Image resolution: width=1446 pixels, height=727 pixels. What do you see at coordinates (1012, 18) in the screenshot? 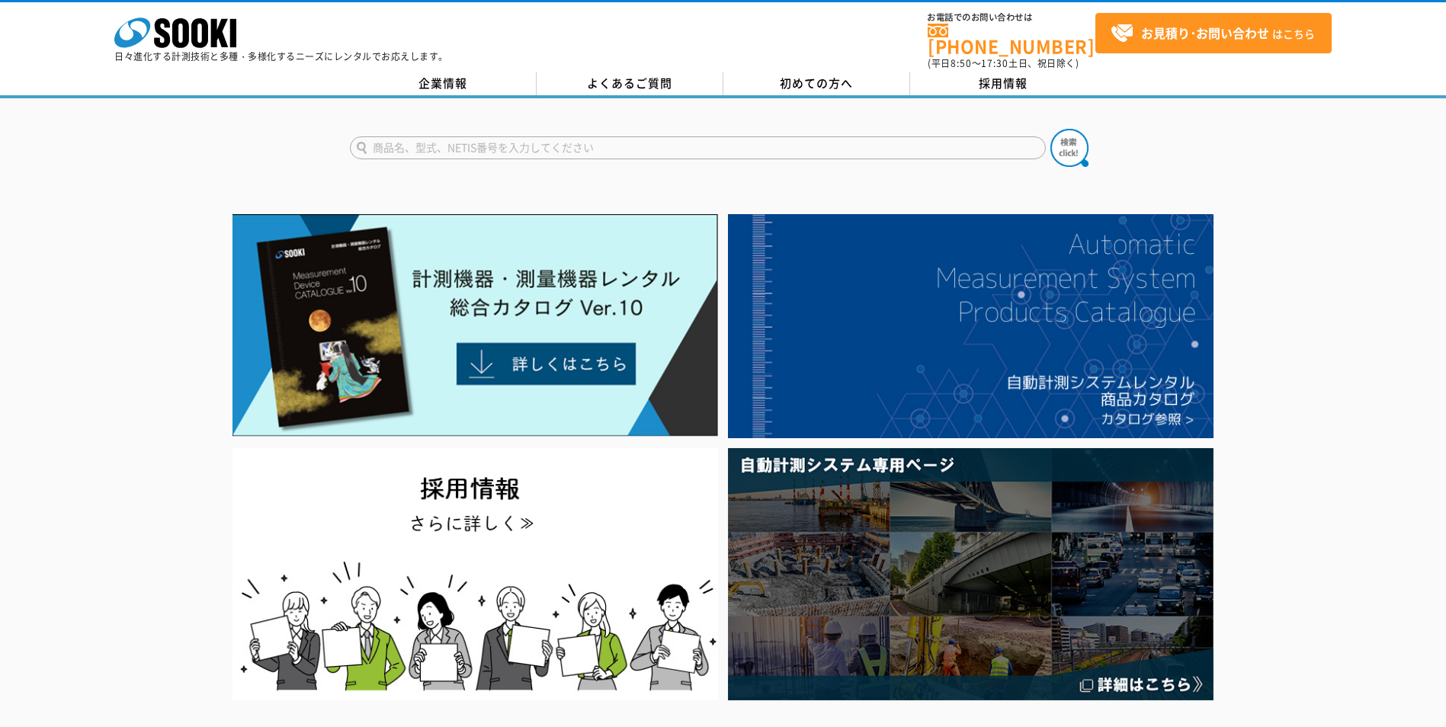
I see `span: お電話でのお問い合わせは` at bounding box center [1012, 18].